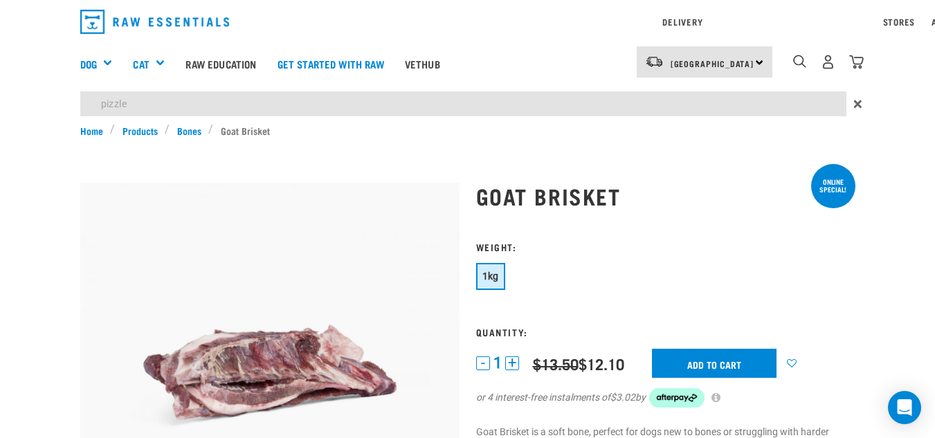  What do you see at coordinates (490, 276) in the screenshot?
I see `span: 1kg` at bounding box center [490, 276].